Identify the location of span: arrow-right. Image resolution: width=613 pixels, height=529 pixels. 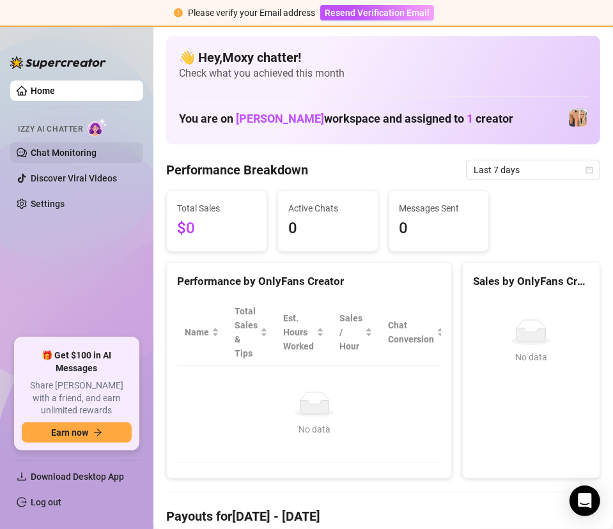
(98, 433).